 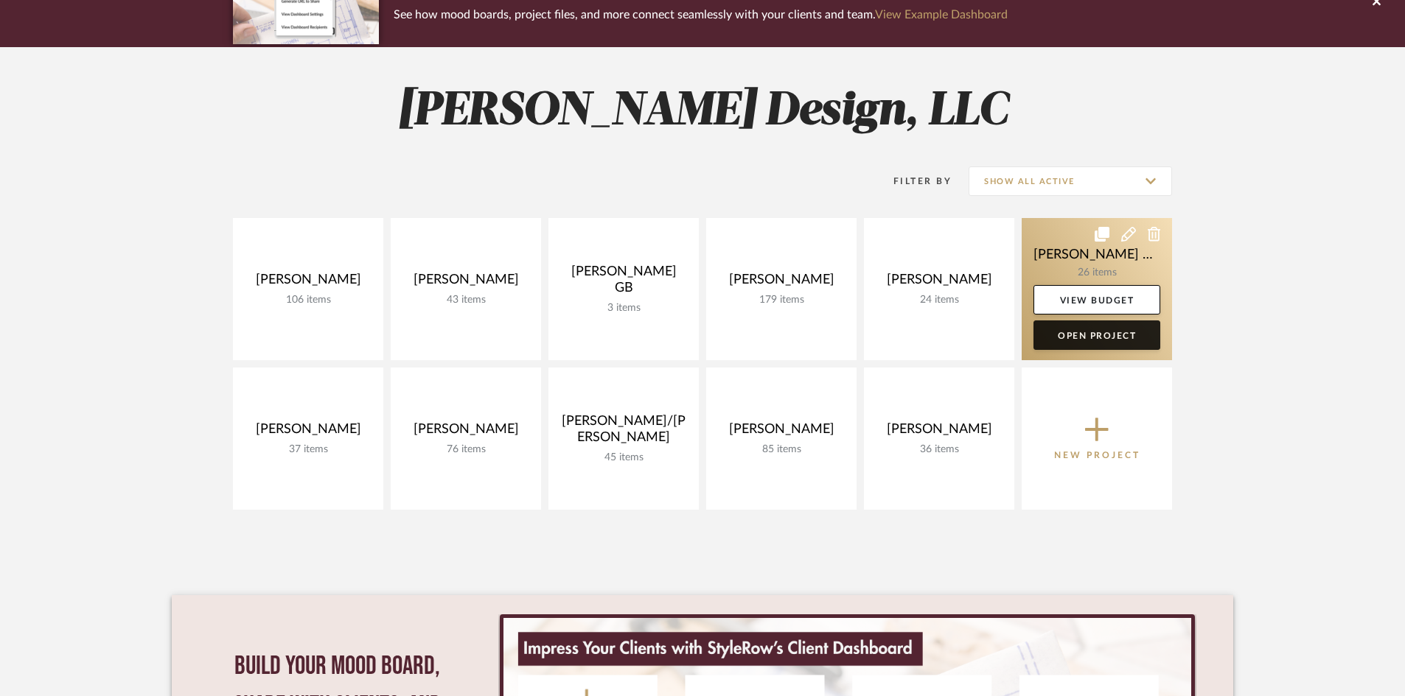 I want to click on div: Filter By, so click(x=912, y=181).